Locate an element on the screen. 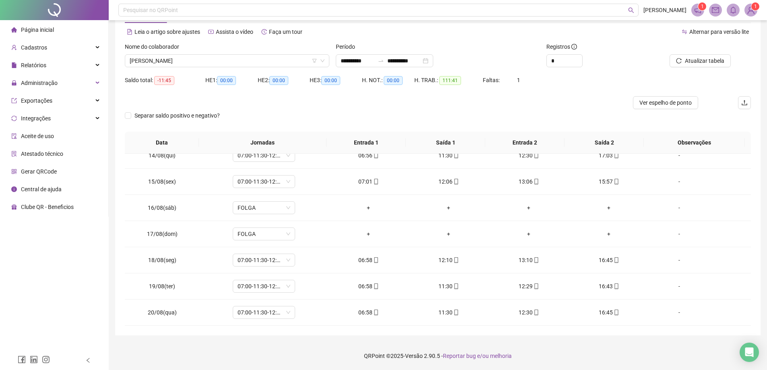  span: file-text is located at coordinates (130, 32).